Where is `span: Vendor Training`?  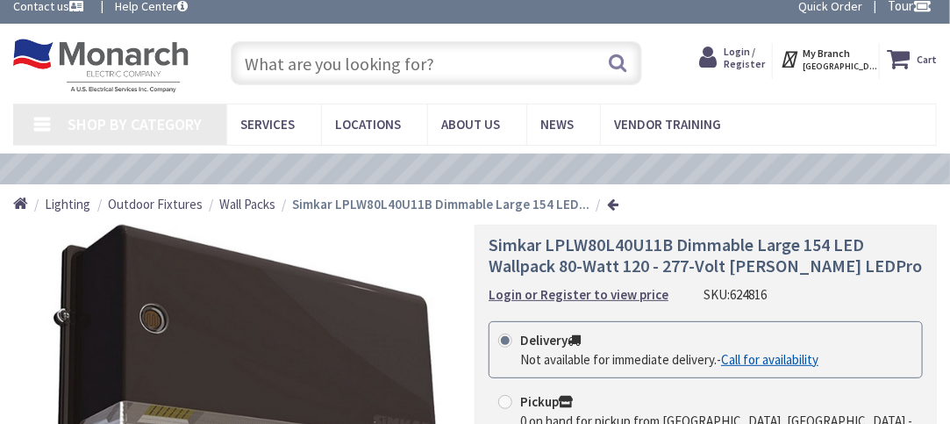
span: Vendor Training is located at coordinates (667, 124).